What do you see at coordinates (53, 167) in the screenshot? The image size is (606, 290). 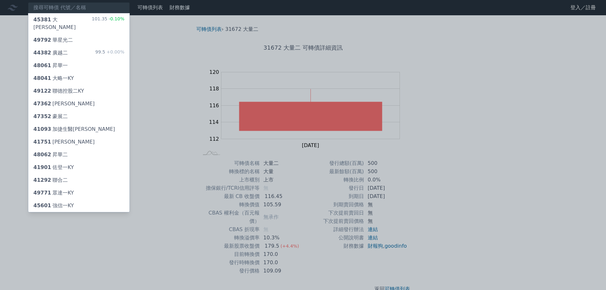 I see `div: 佐登一KY` at bounding box center [53, 167].